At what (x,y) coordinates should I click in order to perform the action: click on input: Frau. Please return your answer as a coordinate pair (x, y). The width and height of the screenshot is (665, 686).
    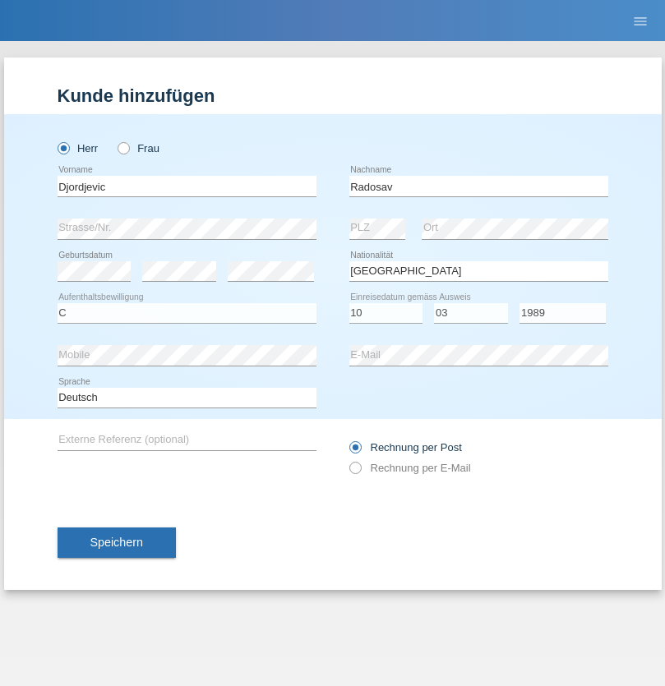
    Looking at the image, I should click on (122, 147).